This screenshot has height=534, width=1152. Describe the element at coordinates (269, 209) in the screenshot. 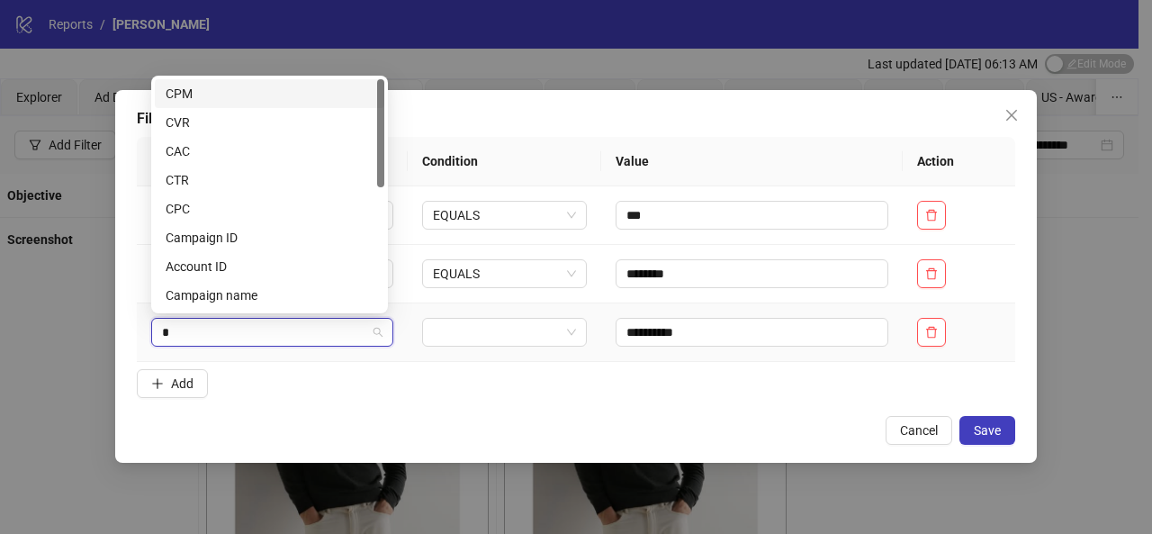

I see `div: CPC` at that location.